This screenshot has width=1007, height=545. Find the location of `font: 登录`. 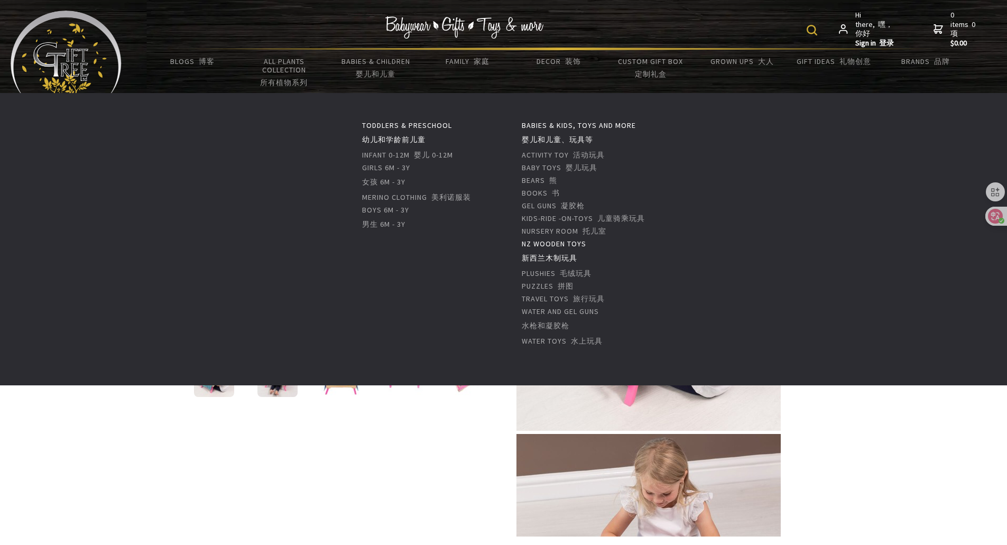

font: 登录 is located at coordinates (886, 43).